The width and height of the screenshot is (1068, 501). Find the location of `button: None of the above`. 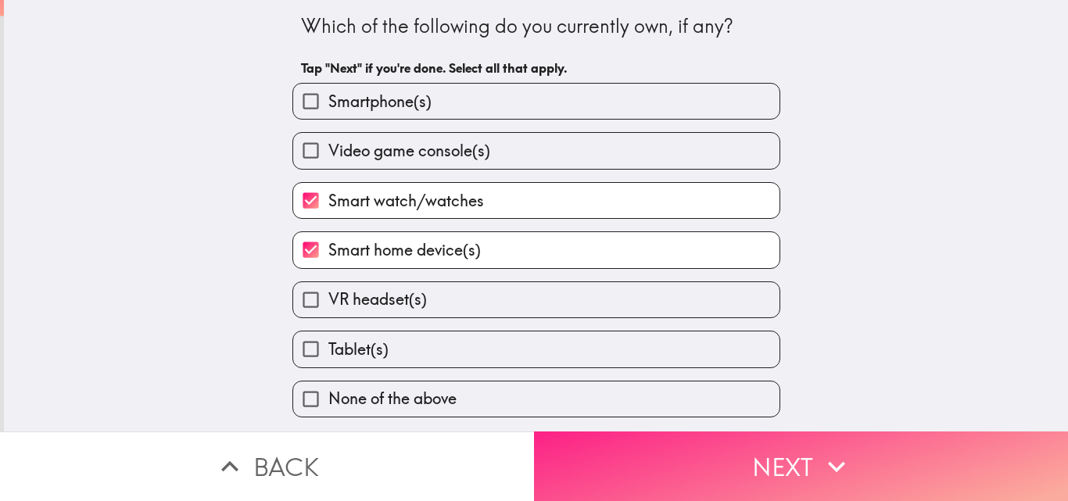

button: None of the above is located at coordinates (536, 399).